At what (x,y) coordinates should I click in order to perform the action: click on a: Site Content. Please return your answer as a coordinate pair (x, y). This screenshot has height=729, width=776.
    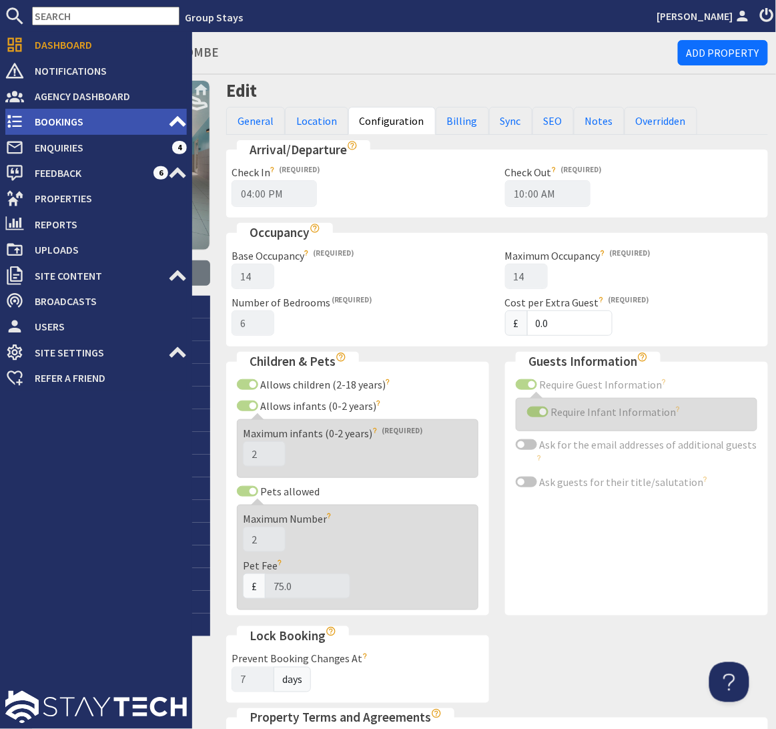
    Looking at the image, I should click on (96, 276).